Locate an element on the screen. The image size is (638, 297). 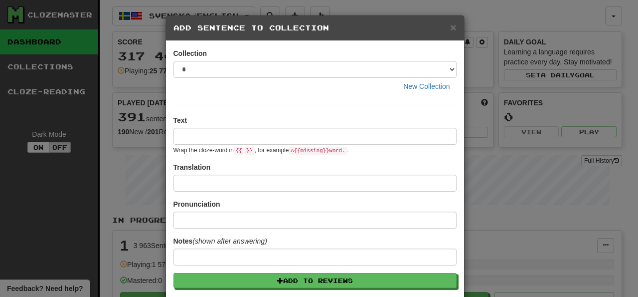
label: Text is located at coordinates (180, 120).